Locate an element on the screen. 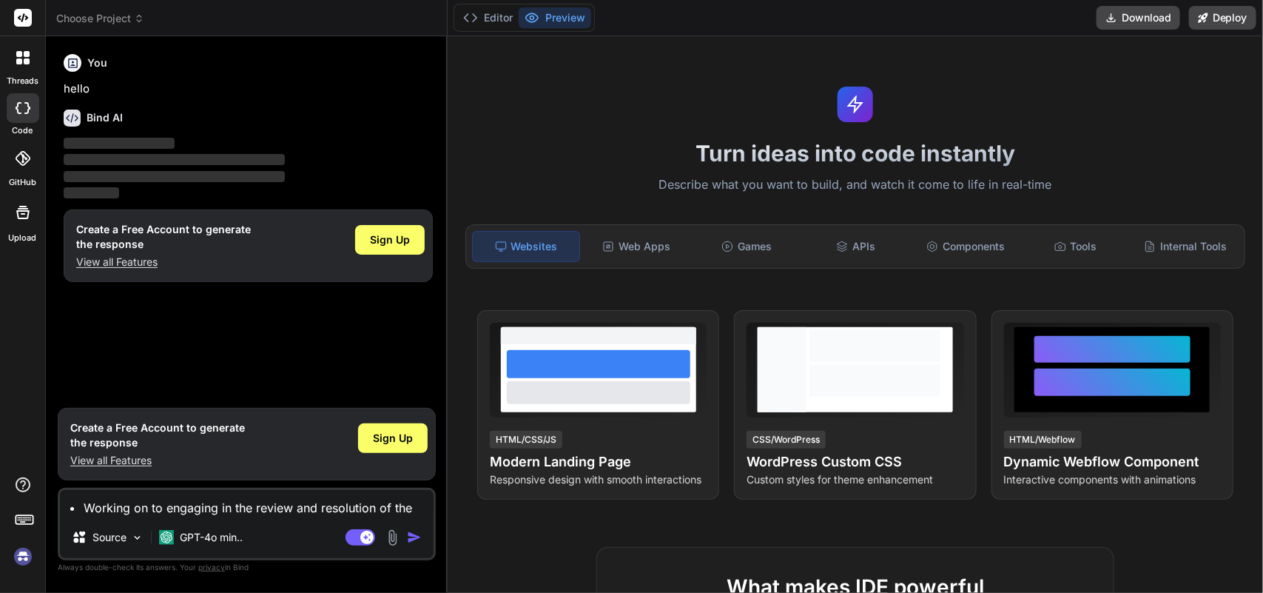  div: CSS/WordPress is located at coordinates (786, 440).